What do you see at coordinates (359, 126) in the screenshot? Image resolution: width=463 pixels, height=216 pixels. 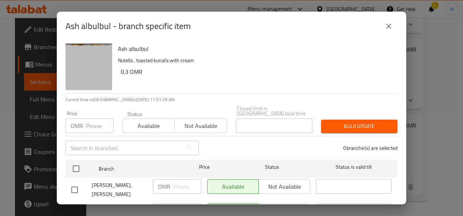 I see `button: Bulk update` at bounding box center [359, 126].